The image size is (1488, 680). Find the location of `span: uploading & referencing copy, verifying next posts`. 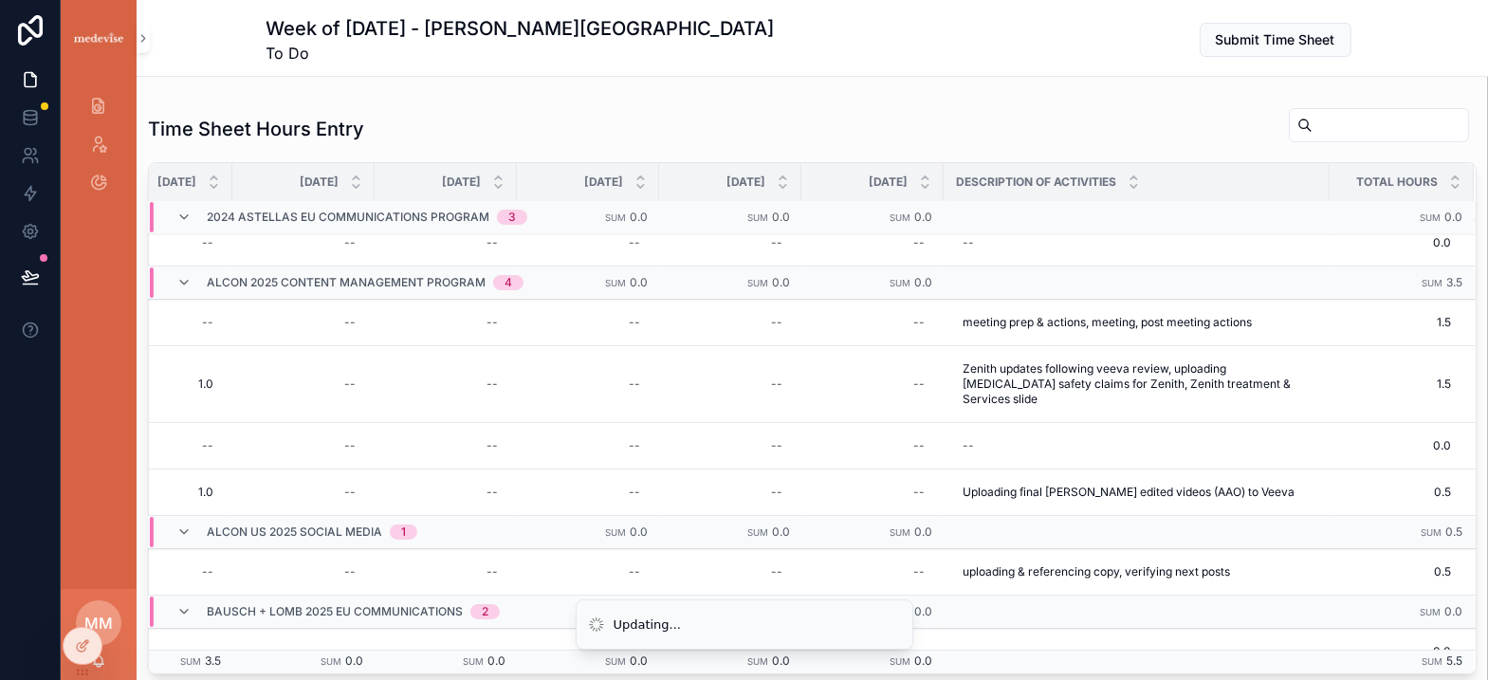

span: uploading & referencing copy, verifying next posts is located at coordinates (1097, 572).